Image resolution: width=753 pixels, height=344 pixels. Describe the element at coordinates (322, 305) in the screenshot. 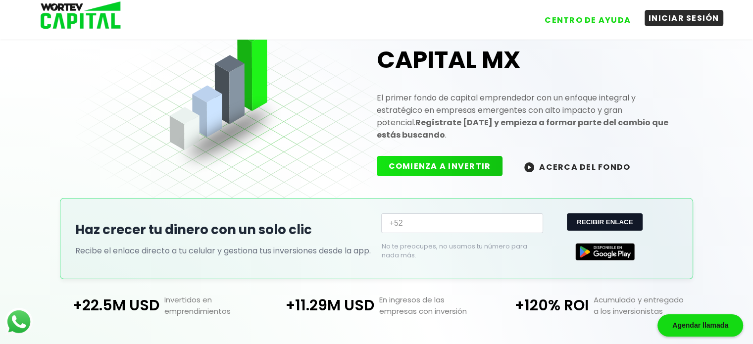

I see `p: +11.29M USD` at that location.